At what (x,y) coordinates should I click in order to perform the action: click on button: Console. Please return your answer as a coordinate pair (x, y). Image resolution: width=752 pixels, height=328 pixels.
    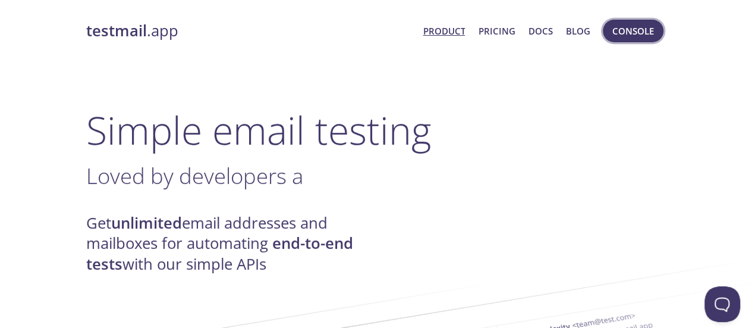
    Looking at the image, I should click on (633, 31).